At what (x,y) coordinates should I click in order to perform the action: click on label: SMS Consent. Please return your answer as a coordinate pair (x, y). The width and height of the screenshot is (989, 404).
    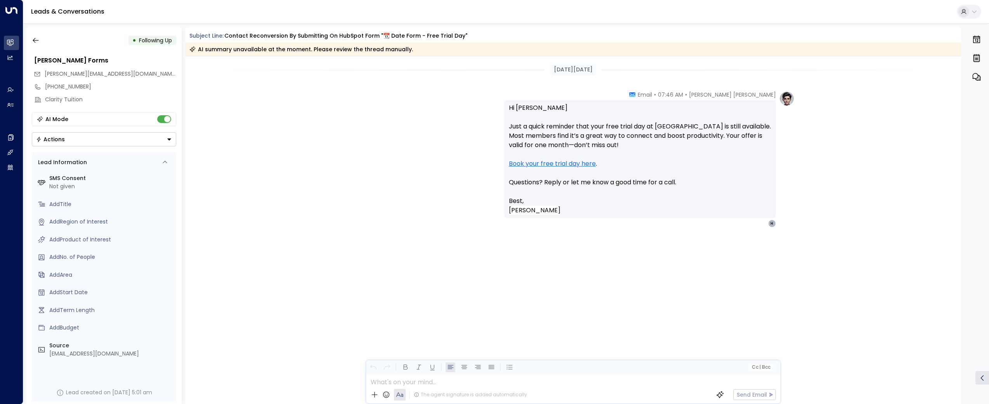
    Looking at the image, I should click on (111, 178).